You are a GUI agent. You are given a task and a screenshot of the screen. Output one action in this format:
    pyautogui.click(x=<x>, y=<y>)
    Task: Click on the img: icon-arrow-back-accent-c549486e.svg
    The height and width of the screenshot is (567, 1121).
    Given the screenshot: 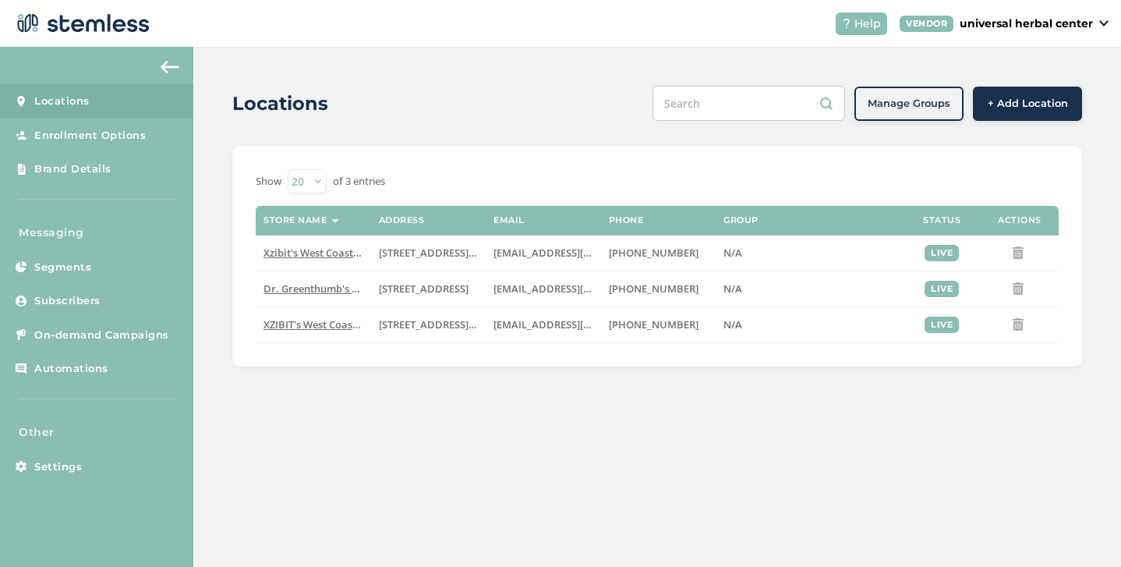 What is the action you would take?
    pyautogui.click(x=170, y=67)
    